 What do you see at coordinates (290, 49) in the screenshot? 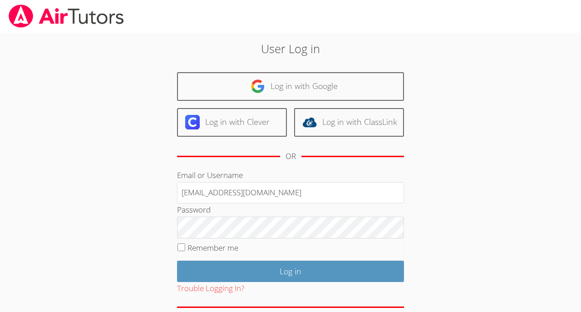
I see `h2: User Log in` at bounding box center [290, 49].